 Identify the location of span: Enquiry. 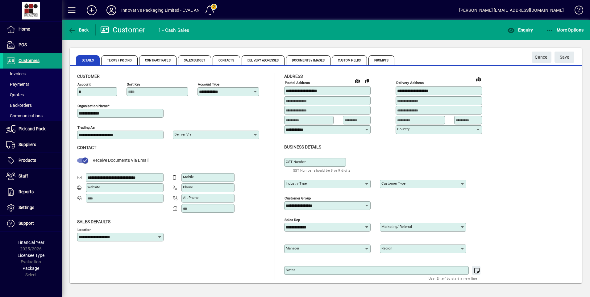
(520, 30).